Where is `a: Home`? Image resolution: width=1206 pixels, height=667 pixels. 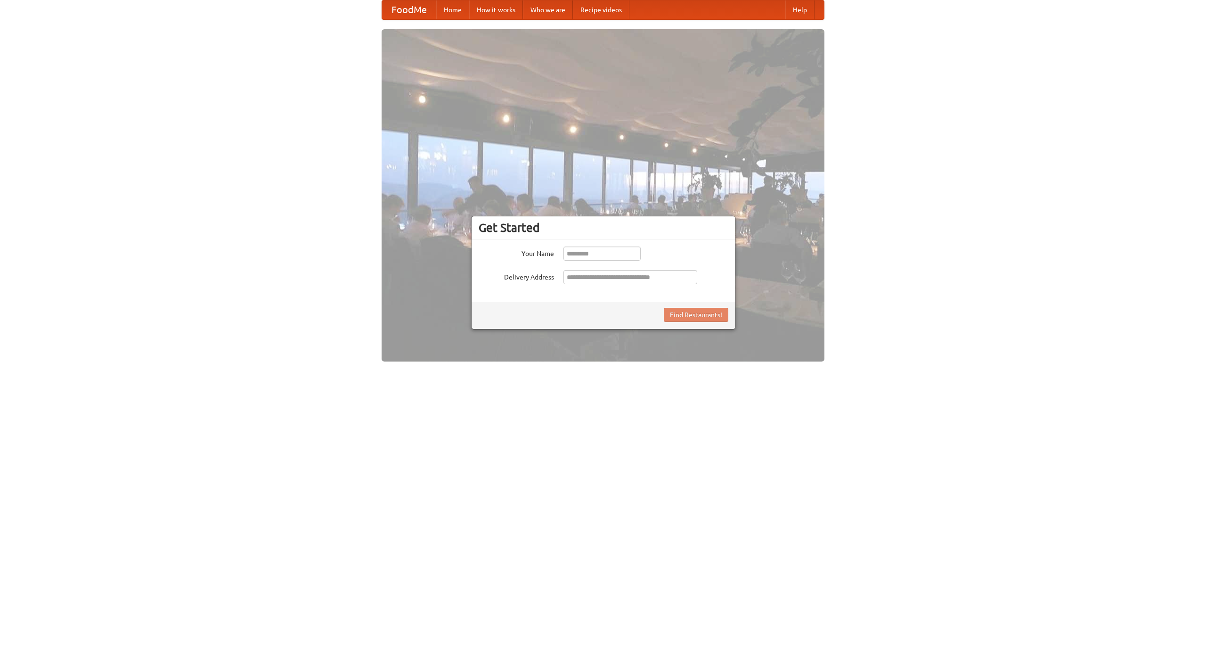 a: Home is located at coordinates (453, 10).